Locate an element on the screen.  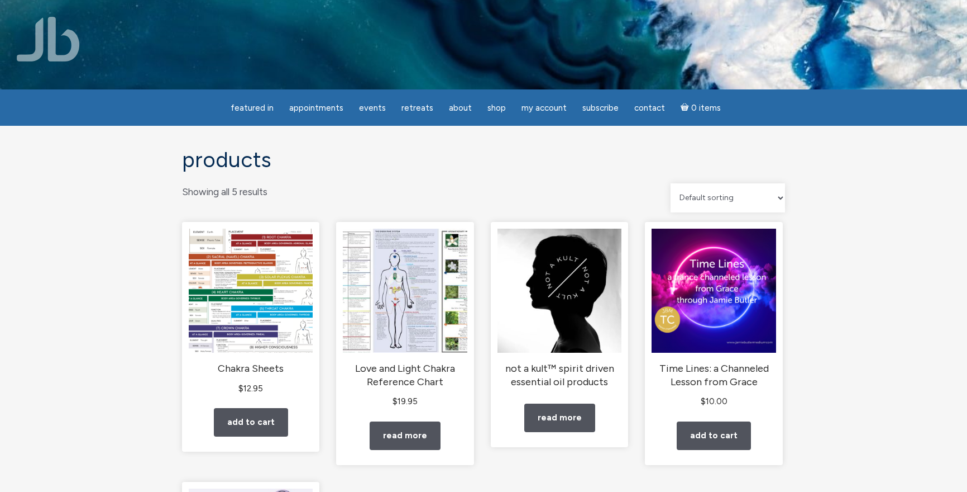
a: Cart0 items is located at coordinates (701, 107).